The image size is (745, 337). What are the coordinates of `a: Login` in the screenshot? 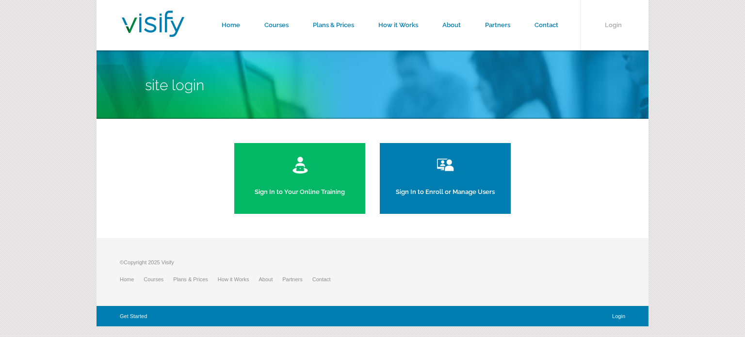 It's located at (618, 316).